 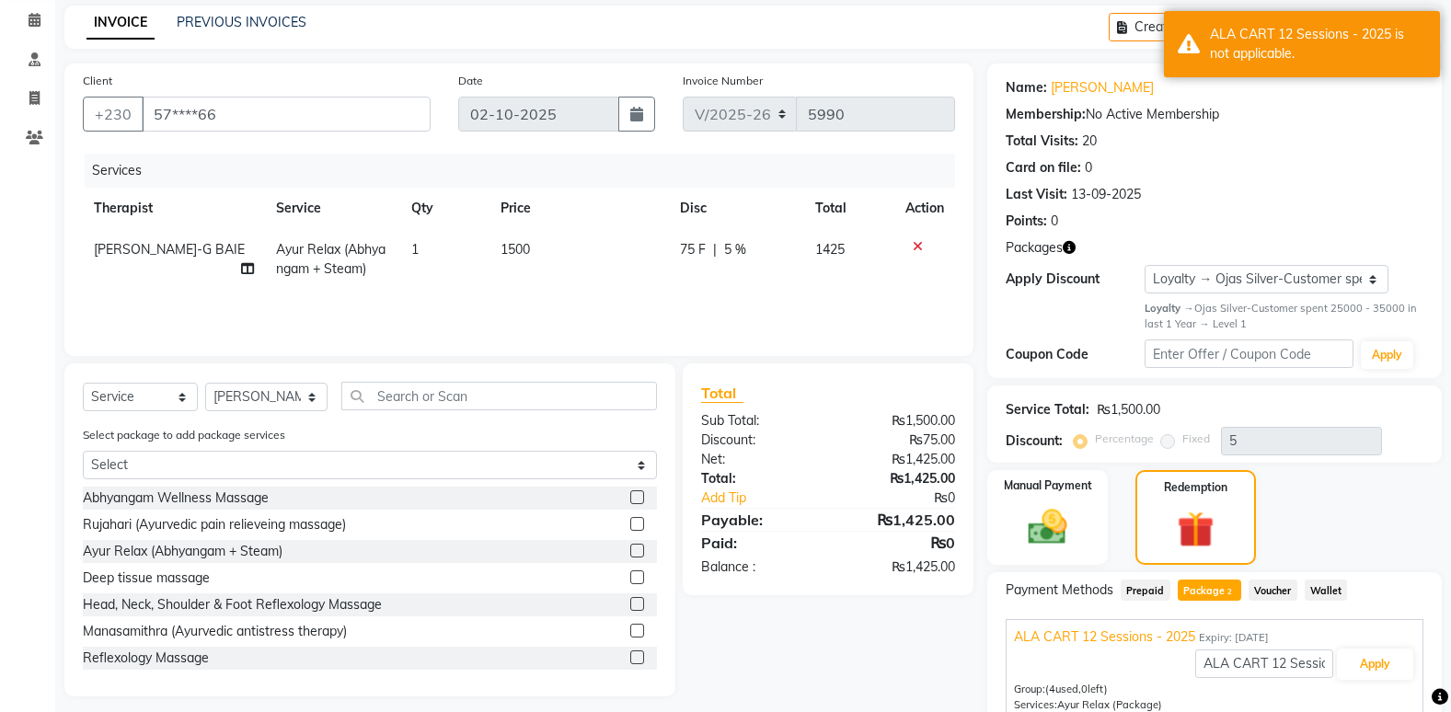 I want to click on div: Service Total:, so click(x=1047, y=409).